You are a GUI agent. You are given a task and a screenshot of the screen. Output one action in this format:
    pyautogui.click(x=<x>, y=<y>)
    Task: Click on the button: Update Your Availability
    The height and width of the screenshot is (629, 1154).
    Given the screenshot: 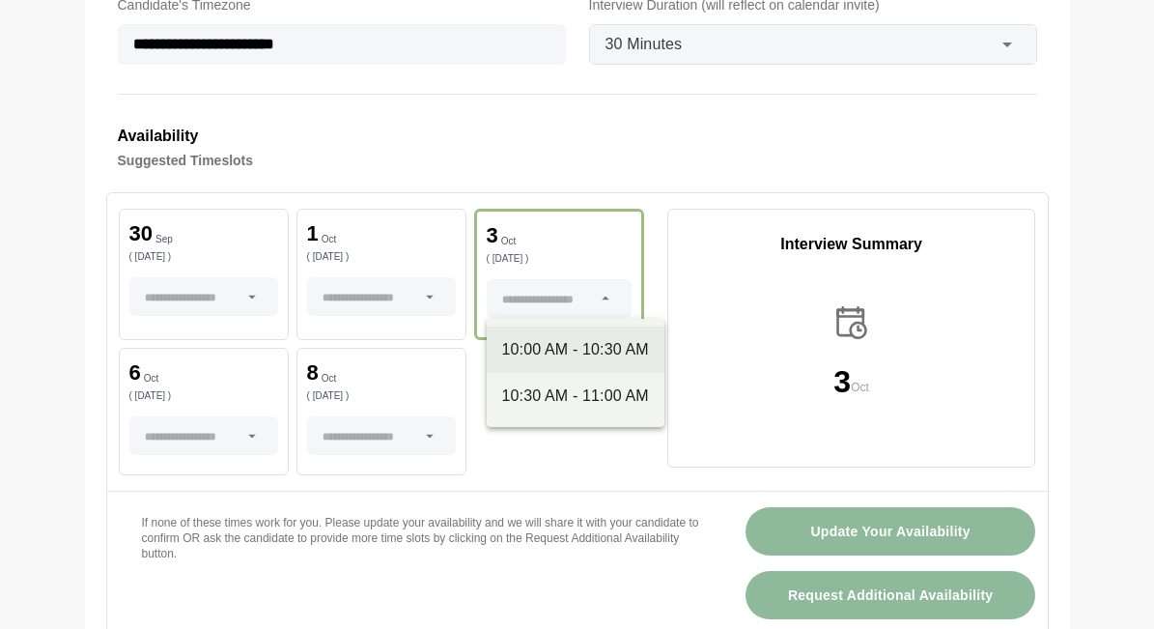 What is the action you would take?
    pyautogui.click(x=890, y=531)
    